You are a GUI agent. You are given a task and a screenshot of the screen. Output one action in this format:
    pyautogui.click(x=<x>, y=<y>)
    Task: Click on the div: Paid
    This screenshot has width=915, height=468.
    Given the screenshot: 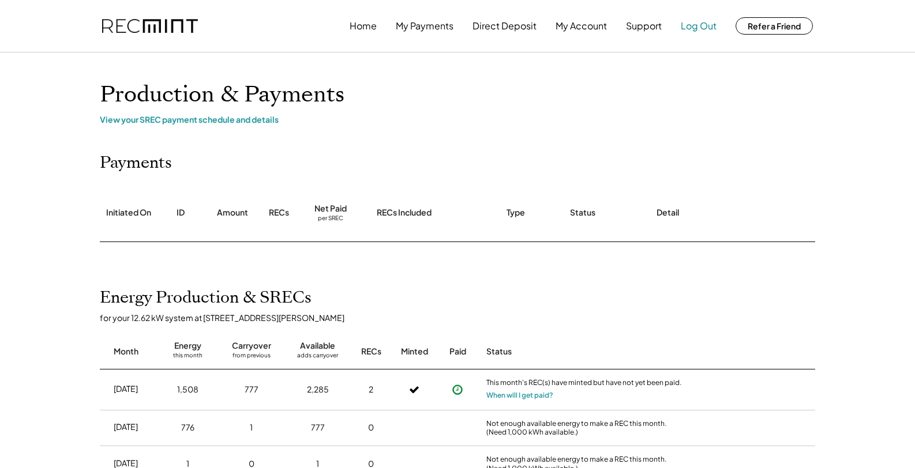 What is the action you would take?
    pyautogui.click(x=457, y=352)
    